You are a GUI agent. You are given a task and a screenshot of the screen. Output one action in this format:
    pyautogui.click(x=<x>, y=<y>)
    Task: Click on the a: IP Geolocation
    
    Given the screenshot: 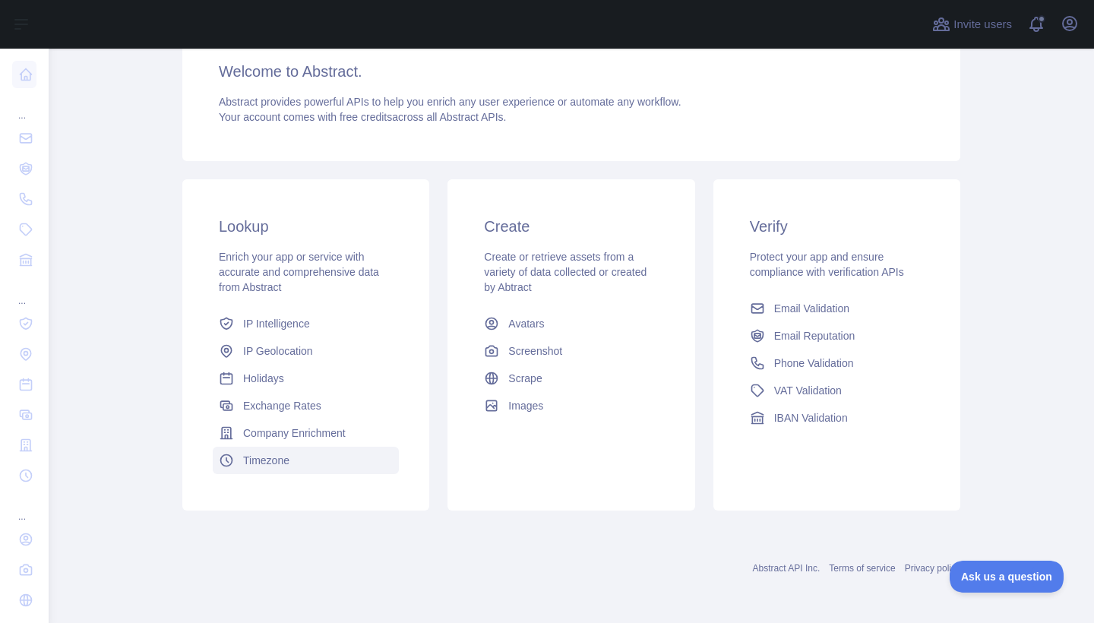 What is the action you would take?
    pyautogui.click(x=305, y=351)
    